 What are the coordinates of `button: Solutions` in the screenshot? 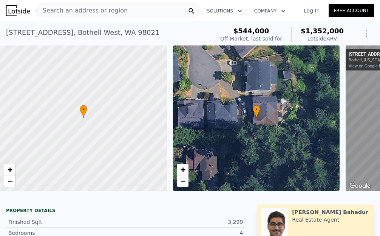 It's located at (225, 11).